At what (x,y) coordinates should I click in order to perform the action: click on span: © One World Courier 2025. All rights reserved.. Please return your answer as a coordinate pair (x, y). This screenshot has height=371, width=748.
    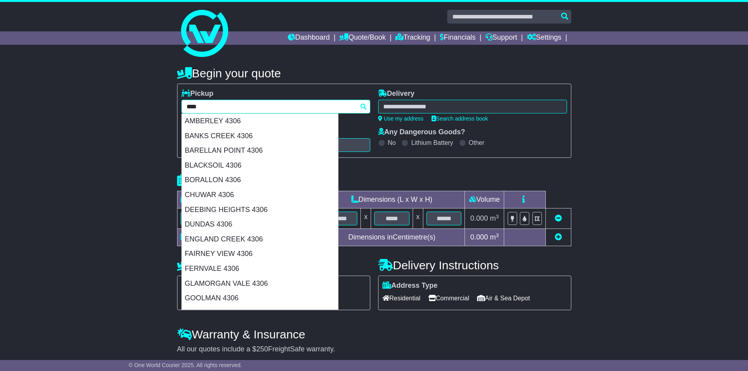
    Looking at the image, I should click on (185, 365).